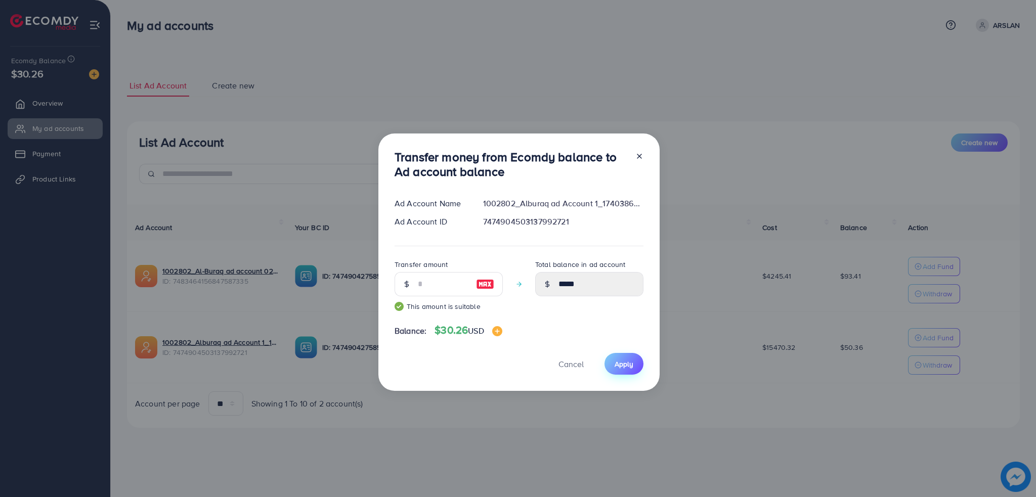 The height and width of the screenshot is (497, 1036). What do you see at coordinates (580, 265) in the screenshot?
I see `label: Total balance in ad account` at bounding box center [580, 265].